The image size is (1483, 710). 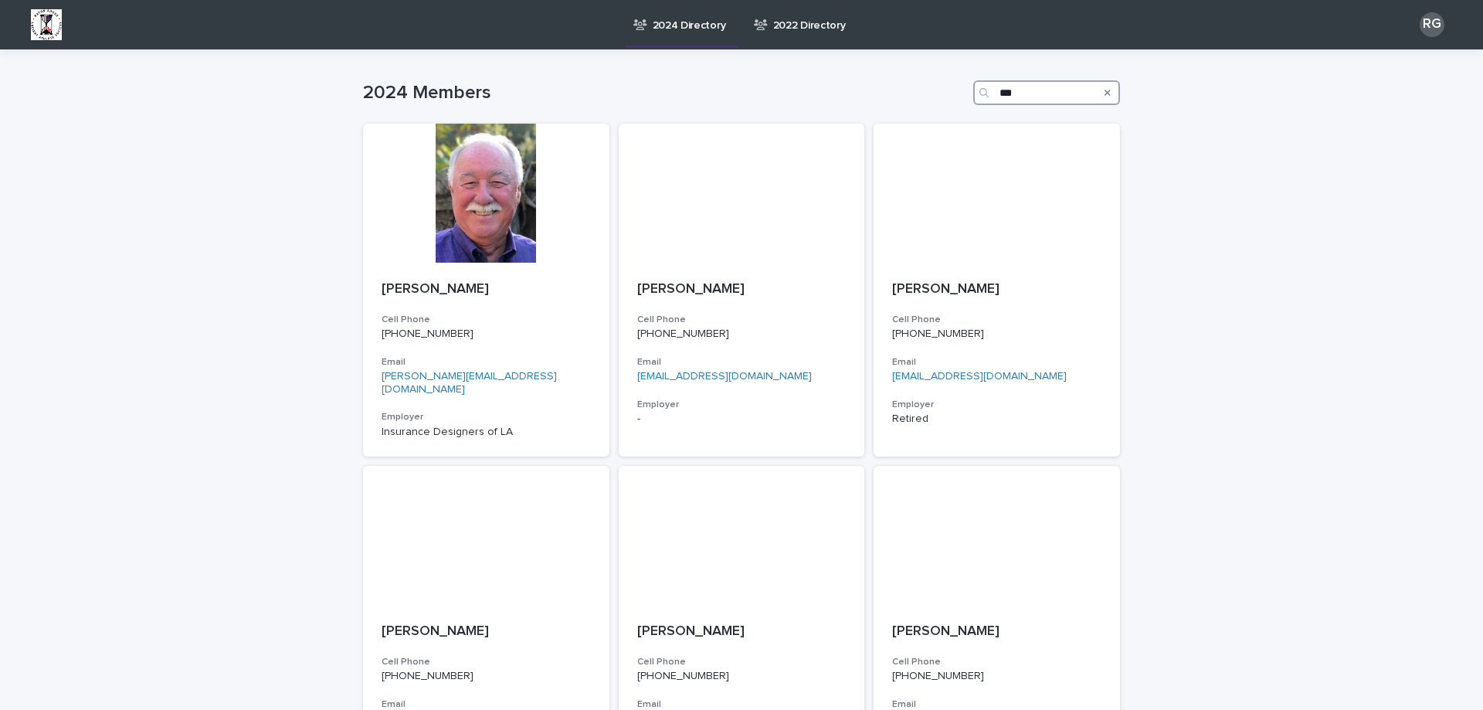 I want to click on p: Retired, so click(x=996, y=419).